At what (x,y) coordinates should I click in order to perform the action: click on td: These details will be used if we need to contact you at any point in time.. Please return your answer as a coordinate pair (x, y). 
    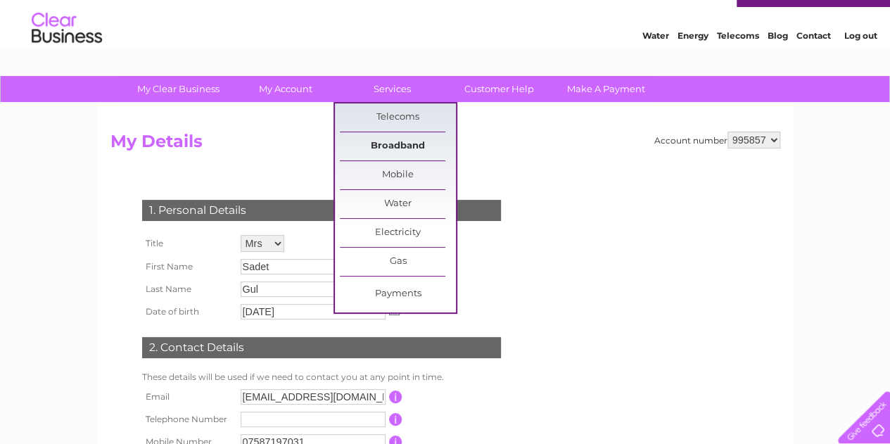
    Looking at the image, I should click on (322, 377).